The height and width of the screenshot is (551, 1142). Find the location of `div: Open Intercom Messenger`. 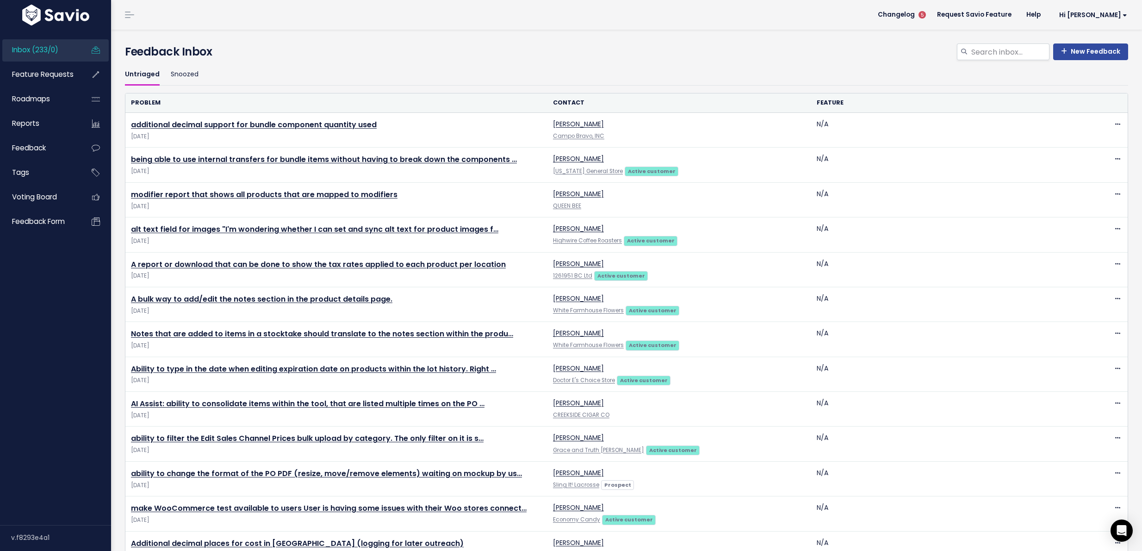

div: Open Intercom Messenger is located at coordinates (1121, 531).